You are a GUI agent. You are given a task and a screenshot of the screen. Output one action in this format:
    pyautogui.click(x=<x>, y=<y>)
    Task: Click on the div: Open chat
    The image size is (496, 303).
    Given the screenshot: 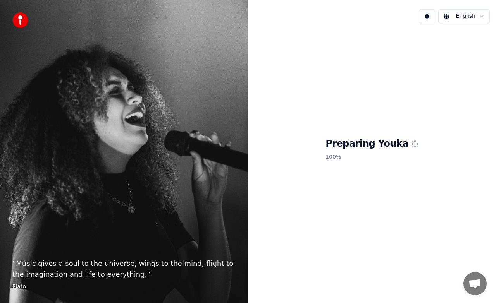 What is the action you would take?
    pyautogui.click(x=475, y=284)
    